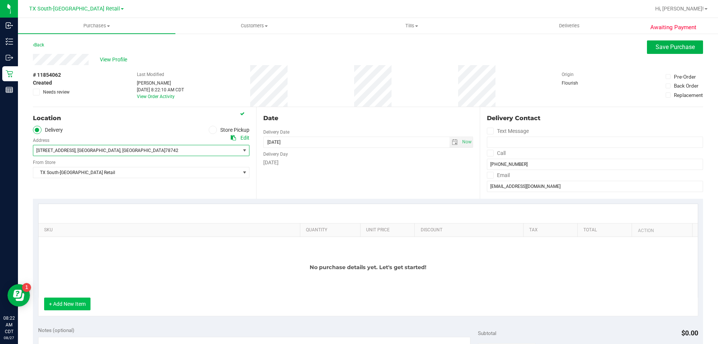 The width and height of the screenshot is (718, 344). What do you see at coordinates (467, 142) in the screenshot?
I see `span: Set Current date` at bounding box center [467, 142].